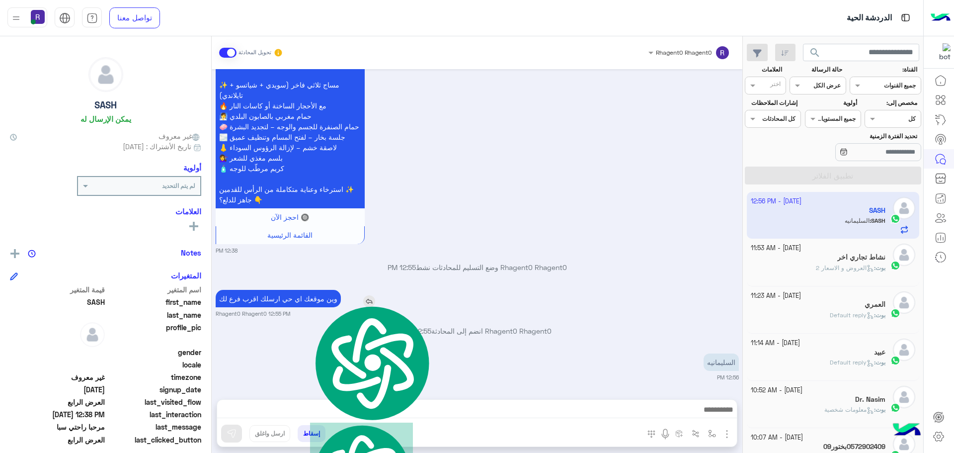 The width and height of the screenshot is (954, 453). Describe the element at coordinates (371, 363) in the screenshot. I see `img: logo.svg` at that location.